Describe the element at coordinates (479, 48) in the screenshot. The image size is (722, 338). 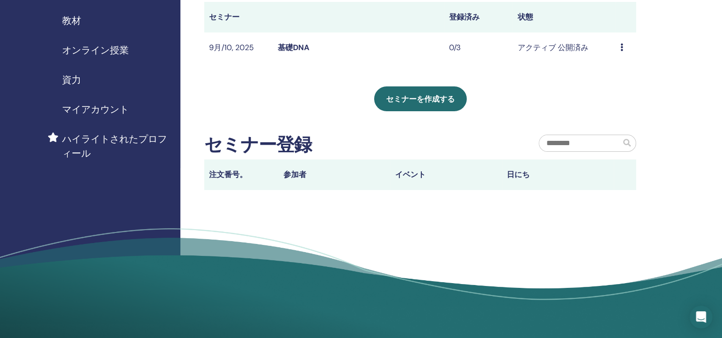
I see `td: 0/3` at that location.